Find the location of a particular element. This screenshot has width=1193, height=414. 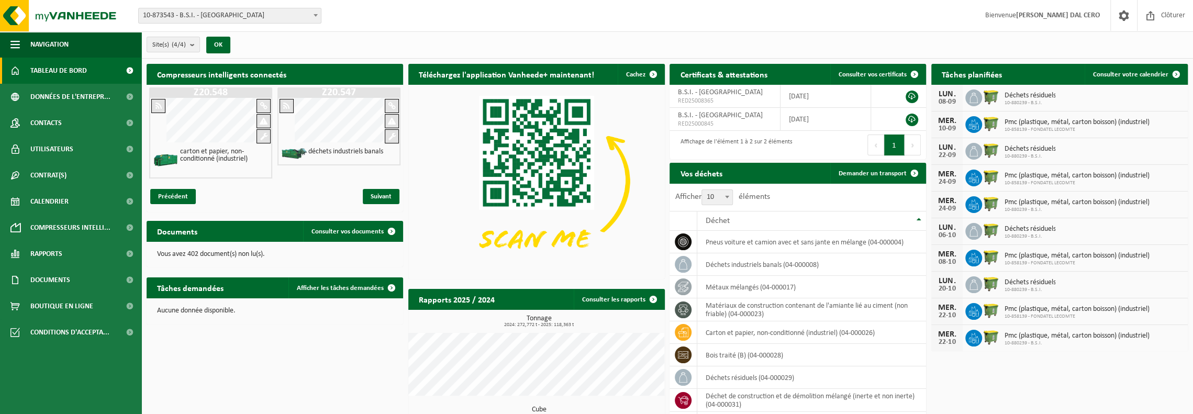

span: Contacts is located at coordinates (46, 123).